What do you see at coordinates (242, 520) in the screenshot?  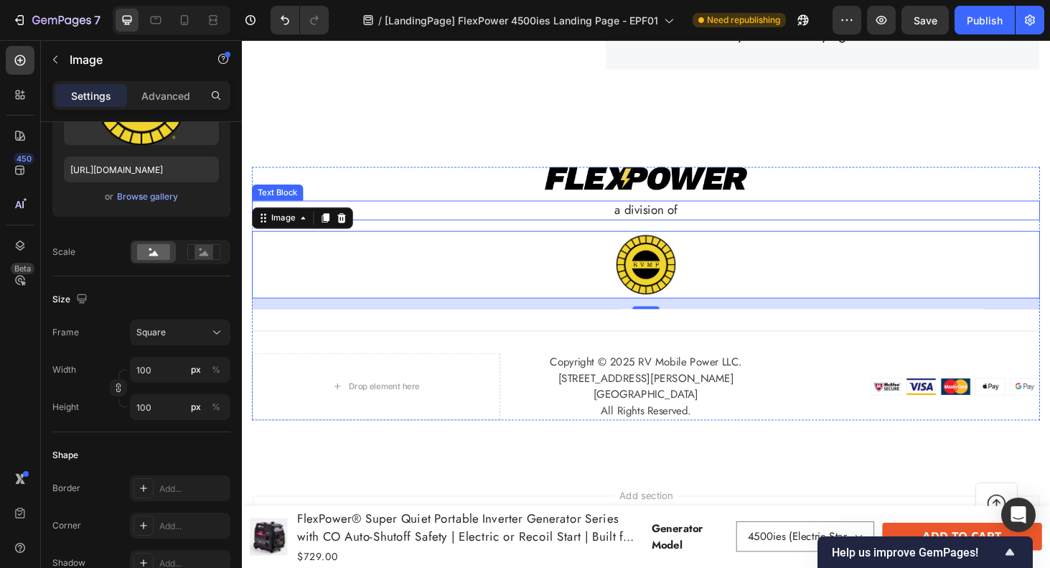 I see `h1: FlexPower® Super Quiet Portable Inverter Generator Series with CO Auto-Shutoff Safety | Electric ...` at bounding box center [242, 520].